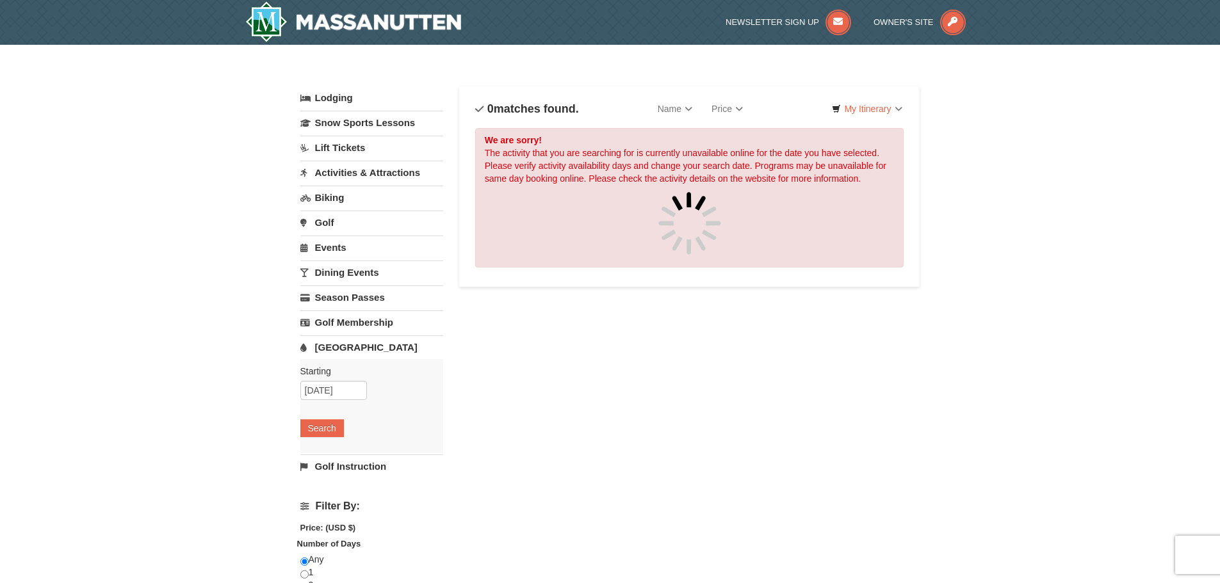  Describe the element at coordinates (920, 22) in the screenshot. I see `a: Owner's Site` at that location.